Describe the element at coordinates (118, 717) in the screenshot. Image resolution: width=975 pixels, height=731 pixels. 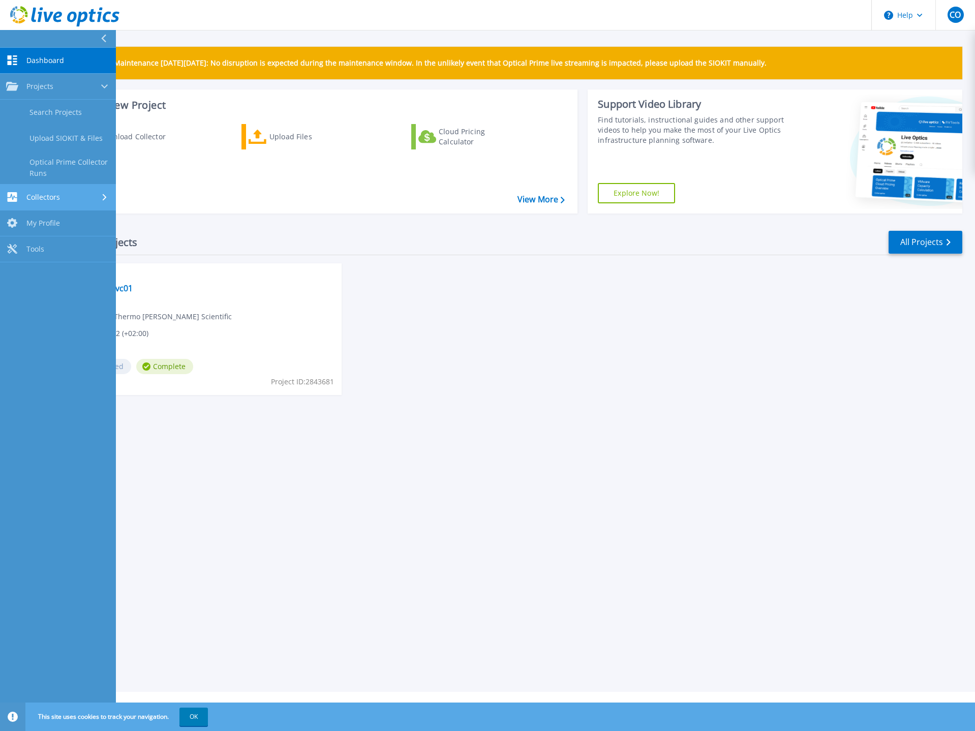
I see `span: This site uses cookies to track your navigation.` at that location.